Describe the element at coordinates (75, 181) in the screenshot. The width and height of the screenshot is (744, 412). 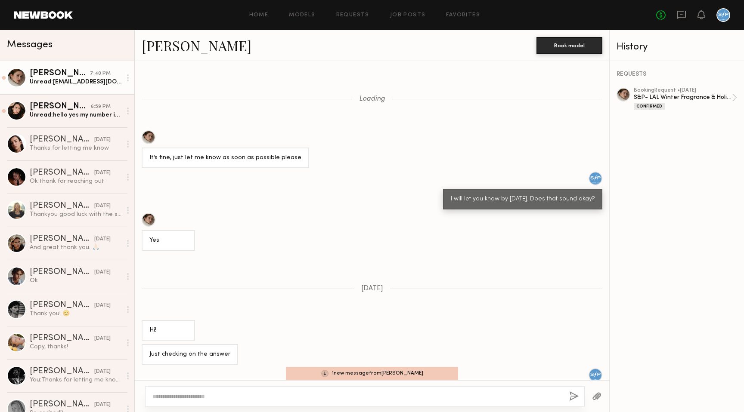
I see `div: Ok thank for reaching out` at that location.